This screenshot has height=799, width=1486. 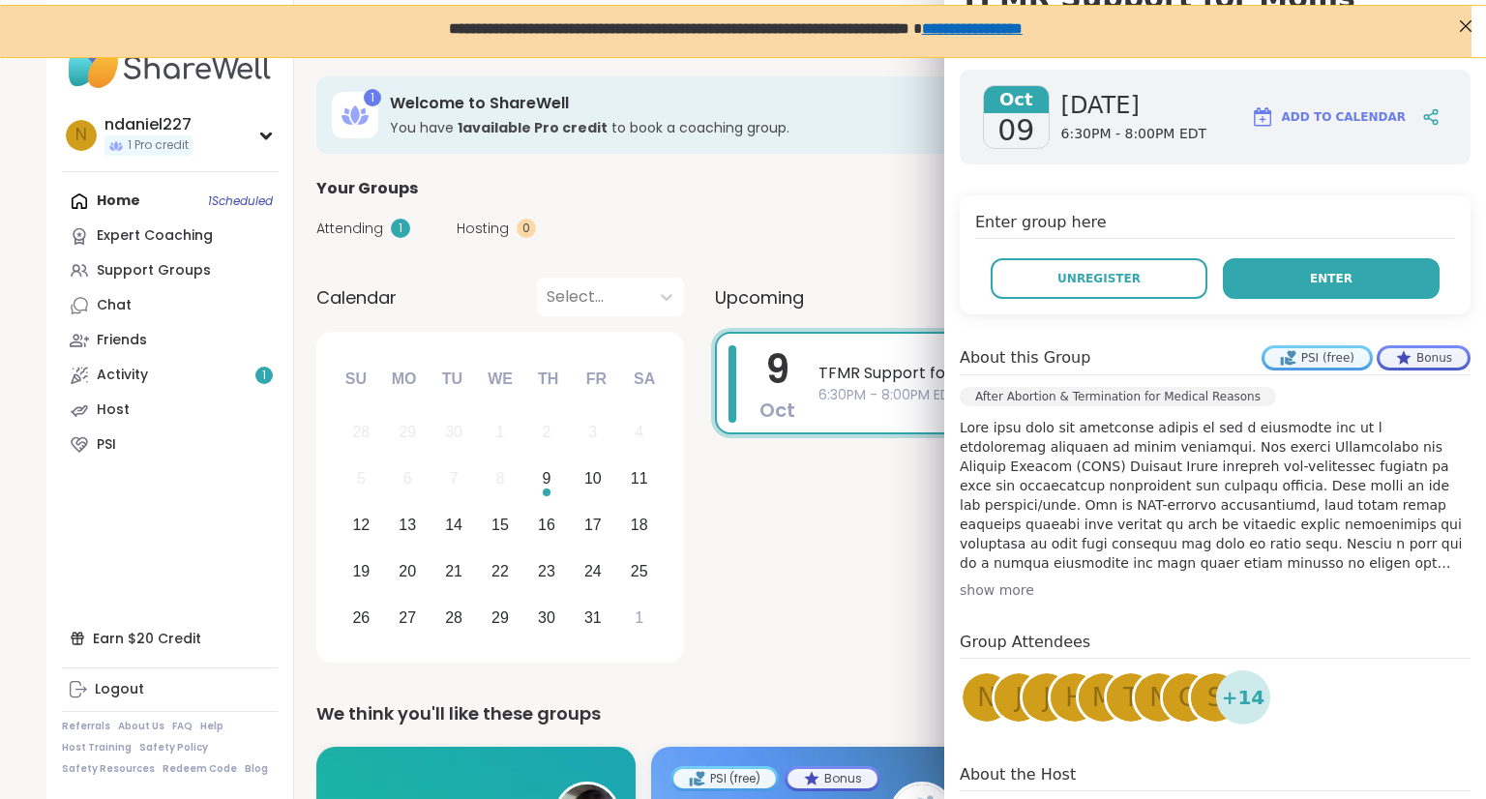 What do you see at coordinates (500, 571) in the screenshot?
I see `div: 22` at bounding box center [500, 571].